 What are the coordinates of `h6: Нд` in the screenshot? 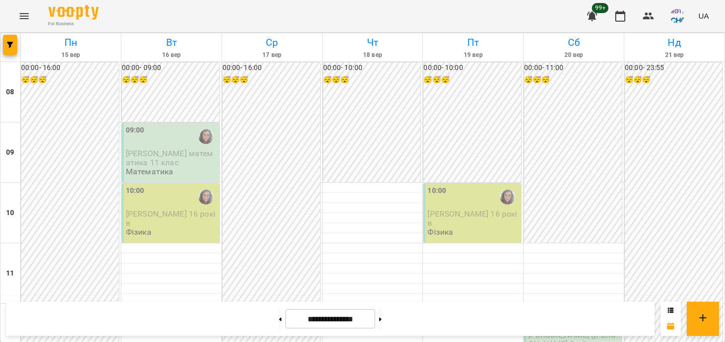 It's located at (674, 42).